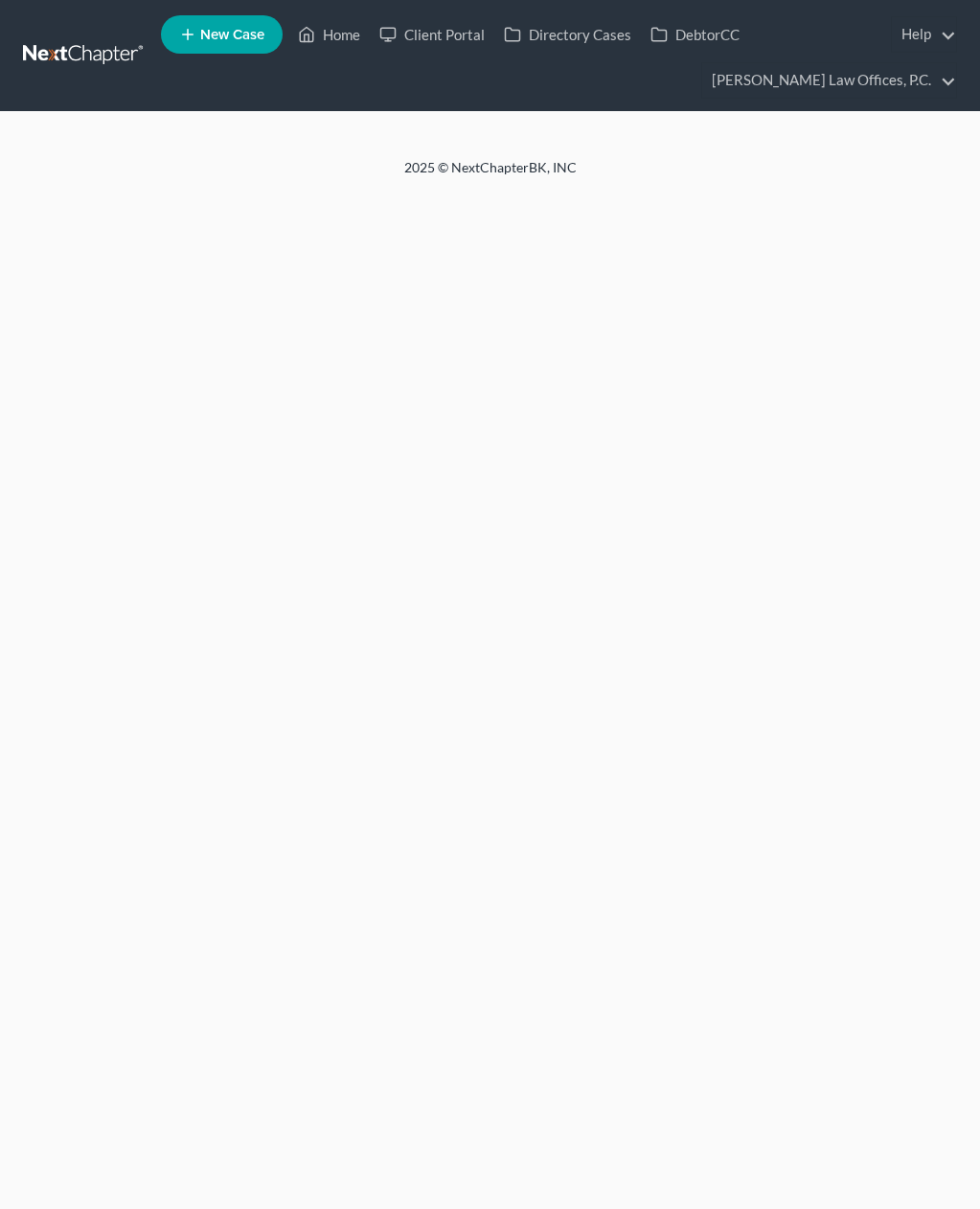 The width and height of the screenshot is (980, 1209). What do you see at coordinates (221, 35) in the screenshot?
I see `new-legal-case-button: New Case` at bounding box center [221, 35].